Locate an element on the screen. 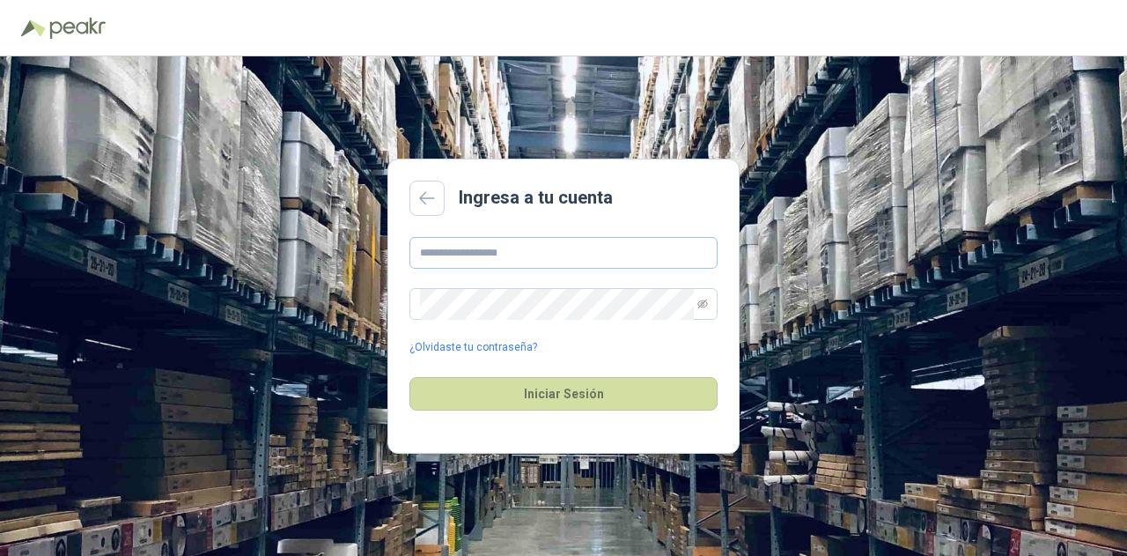 This screenshot has height=556, width=1127. img: Logo is located at coordinates (33, 28).